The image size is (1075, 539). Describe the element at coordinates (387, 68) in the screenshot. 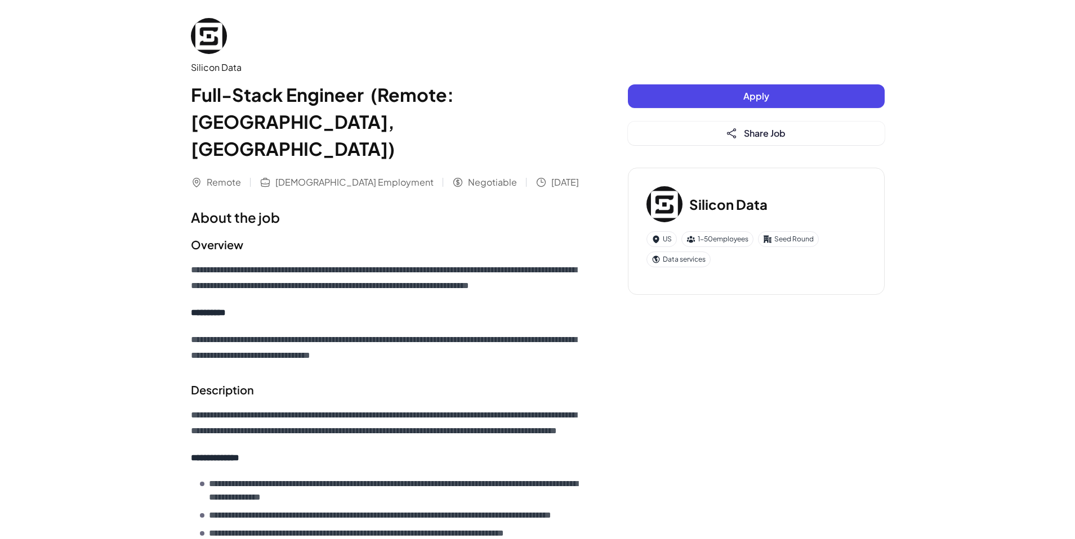

I see `div: Silicon Data` at that location.